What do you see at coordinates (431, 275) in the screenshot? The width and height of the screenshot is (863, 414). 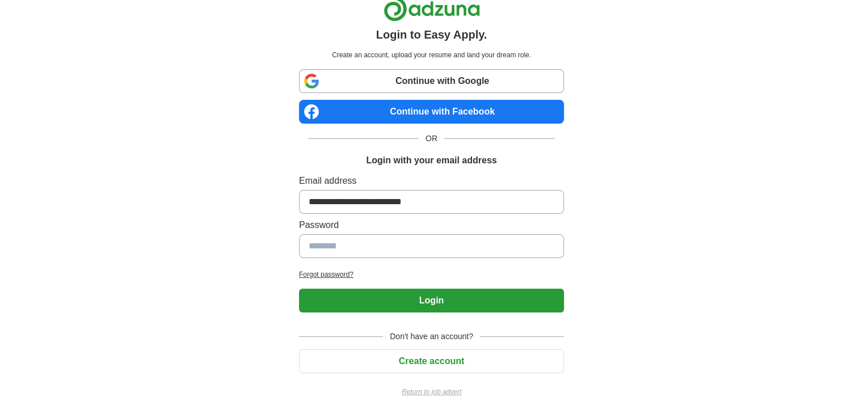 I see `a: Forgot password?` at bounding box center [431, 275].